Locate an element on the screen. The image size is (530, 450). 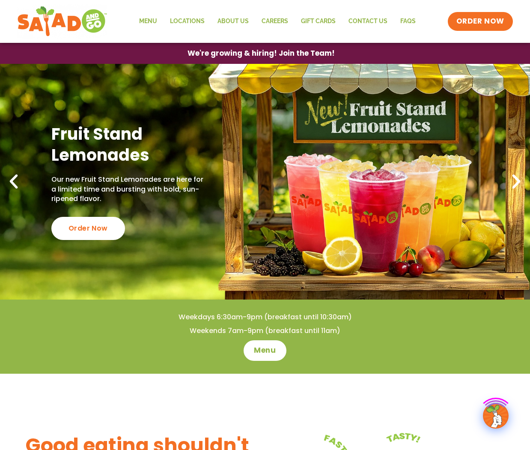
div: Order Now is located at coordinates (88, 228).